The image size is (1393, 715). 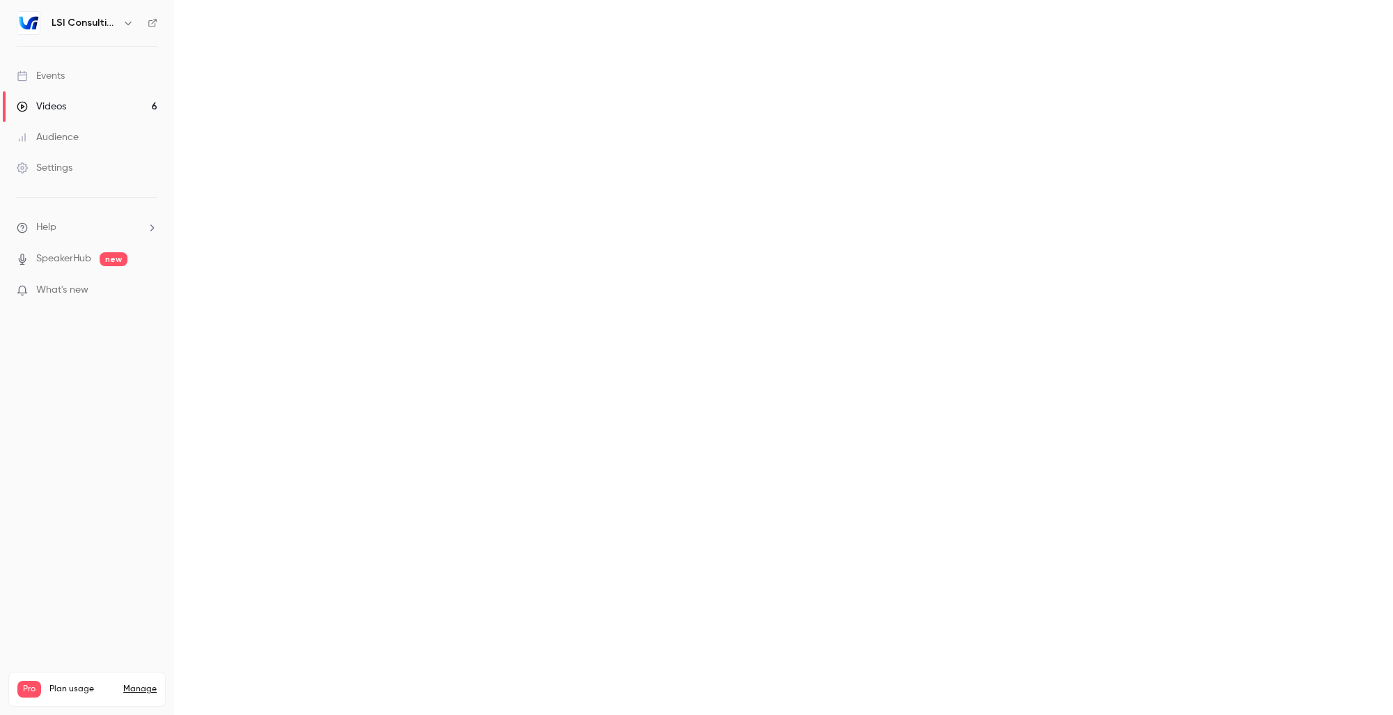 What do you see at coordinates (82, 689) in the screenshot?
I see `span: Plan usage` at bounding box center [82, 689].